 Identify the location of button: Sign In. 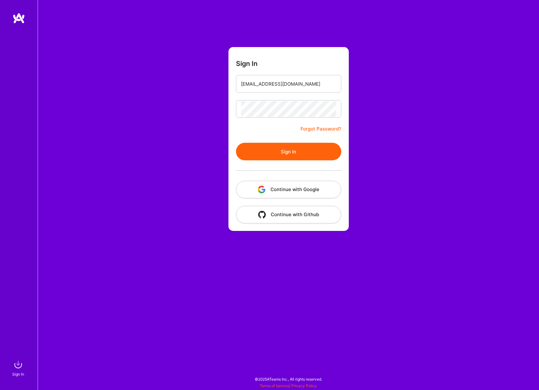
(289, 151).